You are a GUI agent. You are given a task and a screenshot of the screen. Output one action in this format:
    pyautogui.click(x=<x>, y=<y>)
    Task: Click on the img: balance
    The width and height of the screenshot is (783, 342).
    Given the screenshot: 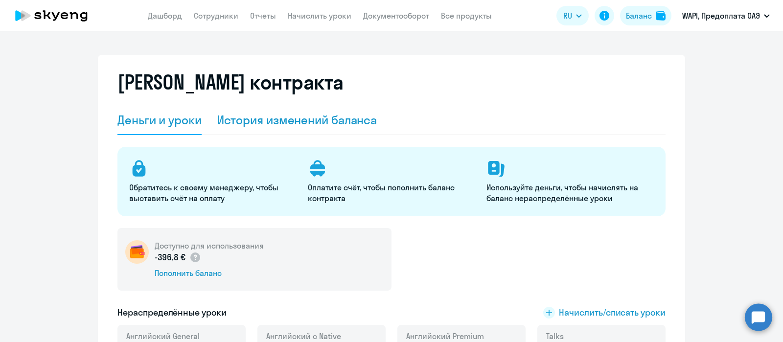 What is the action you would take?
    pyautogui.click(x=661, y=16)
    